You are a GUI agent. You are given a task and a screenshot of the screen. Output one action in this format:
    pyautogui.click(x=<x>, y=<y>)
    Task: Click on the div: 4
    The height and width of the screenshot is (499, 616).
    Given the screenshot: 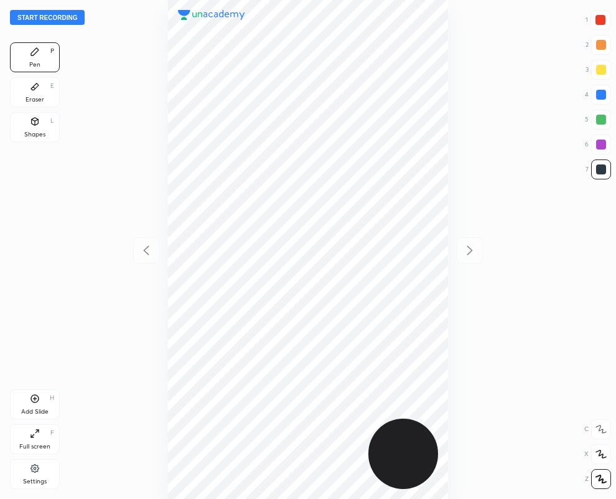 What is the action you would take?
    pyautogui.click(x=598, y=95)
    